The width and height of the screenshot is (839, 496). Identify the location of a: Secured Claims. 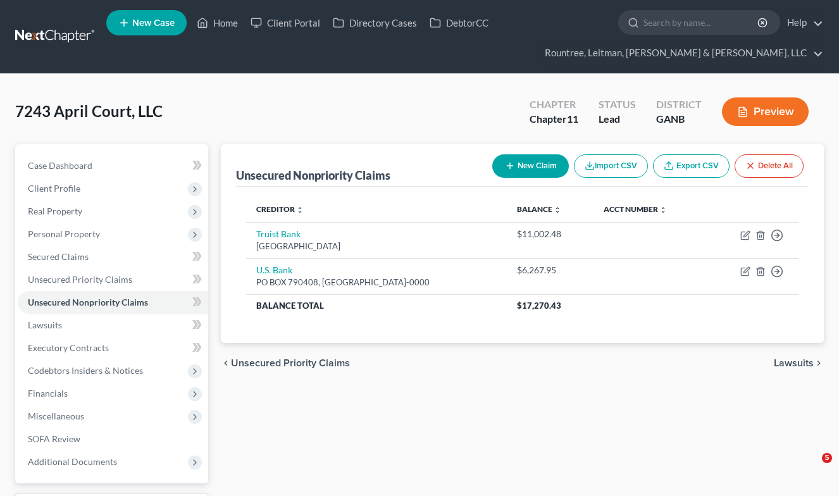
(113, 257).